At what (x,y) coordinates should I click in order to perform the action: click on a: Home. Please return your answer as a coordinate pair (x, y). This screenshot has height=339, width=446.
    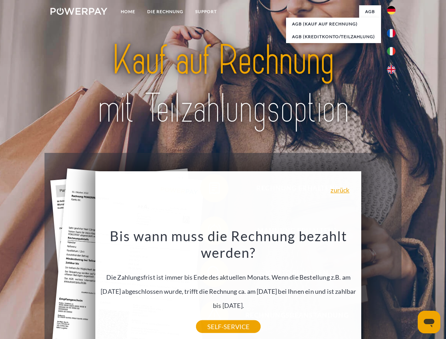
    Looking at the image, I should click on (128, 12).